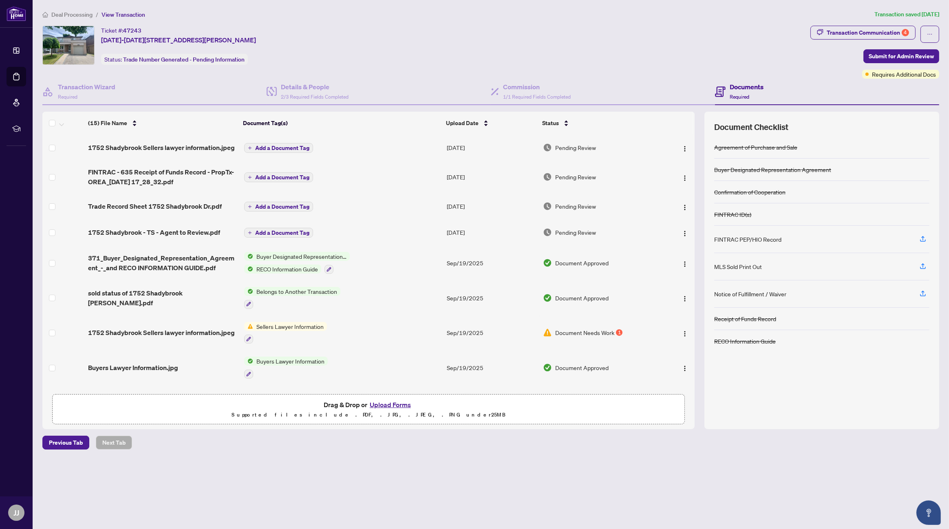  What do you see at coordinates (868, 33) in the screenshot?
I see `div: Transaction Communication` at bounding box center [868, 33].